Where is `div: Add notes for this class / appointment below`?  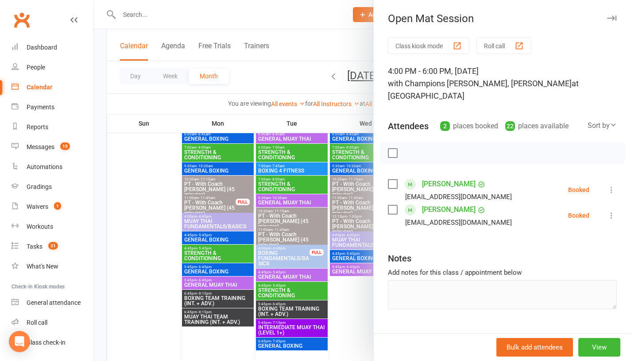
div: Add notes for this class / appointment below is located at coordinates (502, 273).